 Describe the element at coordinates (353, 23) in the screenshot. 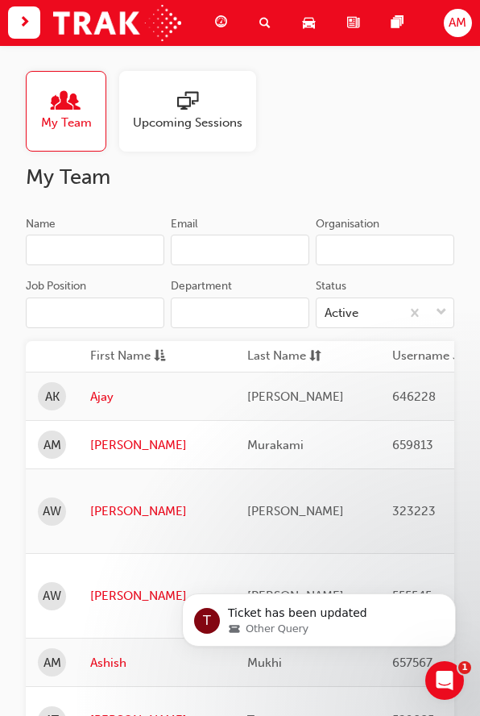

I see `span: news-icon` at that location.